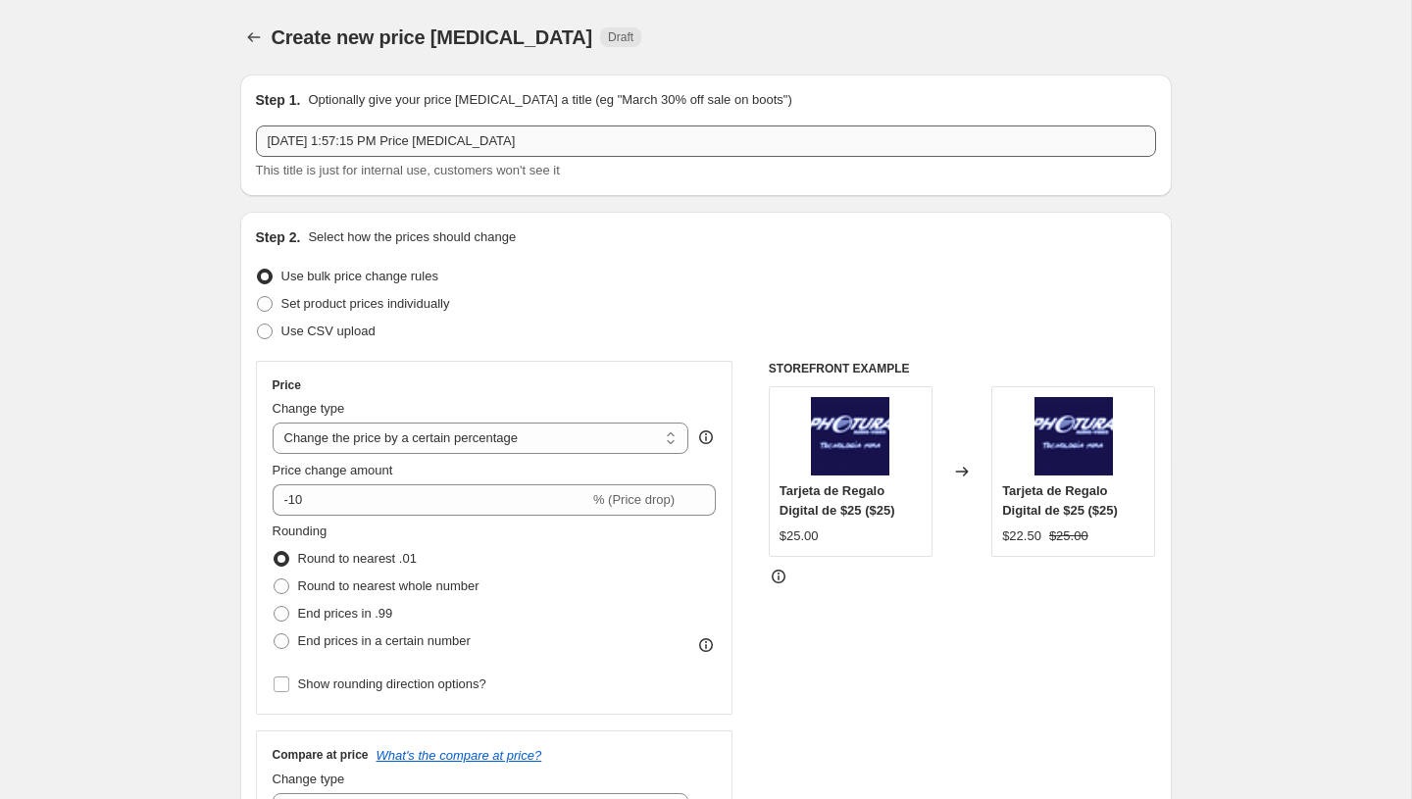 This screenshot has height=799, width=1412. What do you see at coordinates (706, 141) in the screenshot?
I see `input: 30% off holiday sale` at bounding box center [706, 141].